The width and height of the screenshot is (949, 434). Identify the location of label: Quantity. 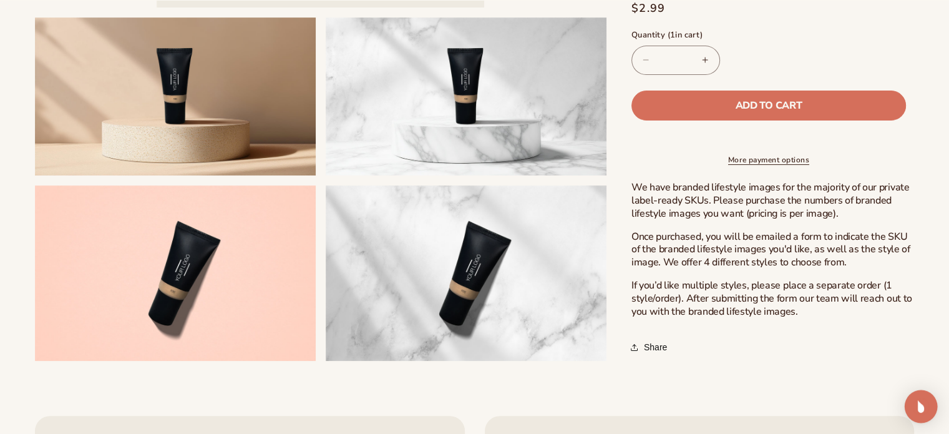
(769, 36).